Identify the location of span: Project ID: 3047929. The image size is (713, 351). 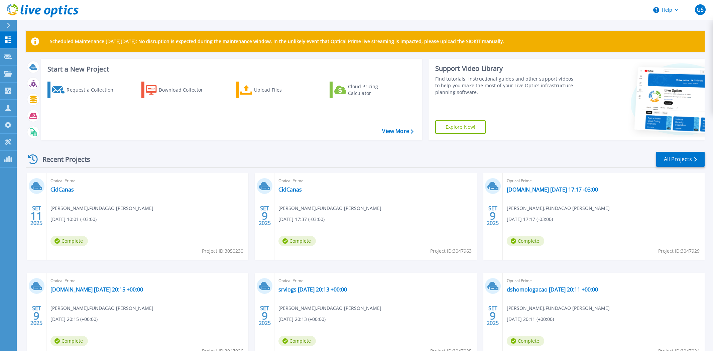
(679, 251).